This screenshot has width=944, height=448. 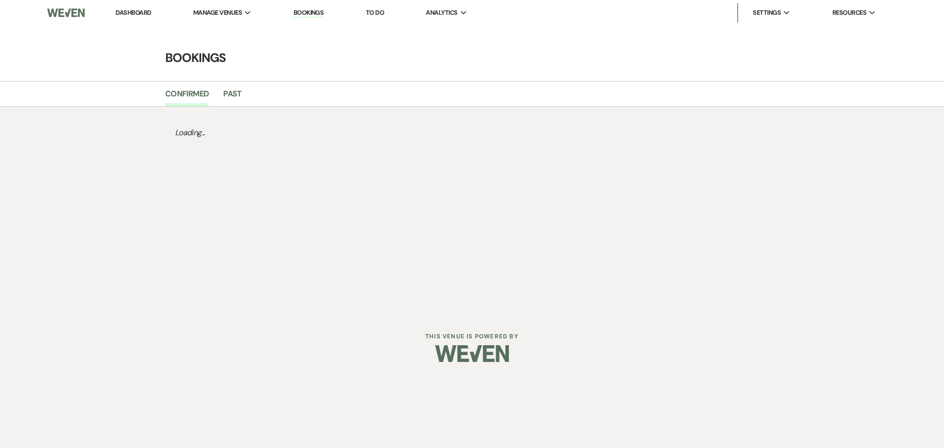 What do you see at coordinates (767, 13) in the screenshot?
I see `span: Settings` at bounding box center [767, 13].